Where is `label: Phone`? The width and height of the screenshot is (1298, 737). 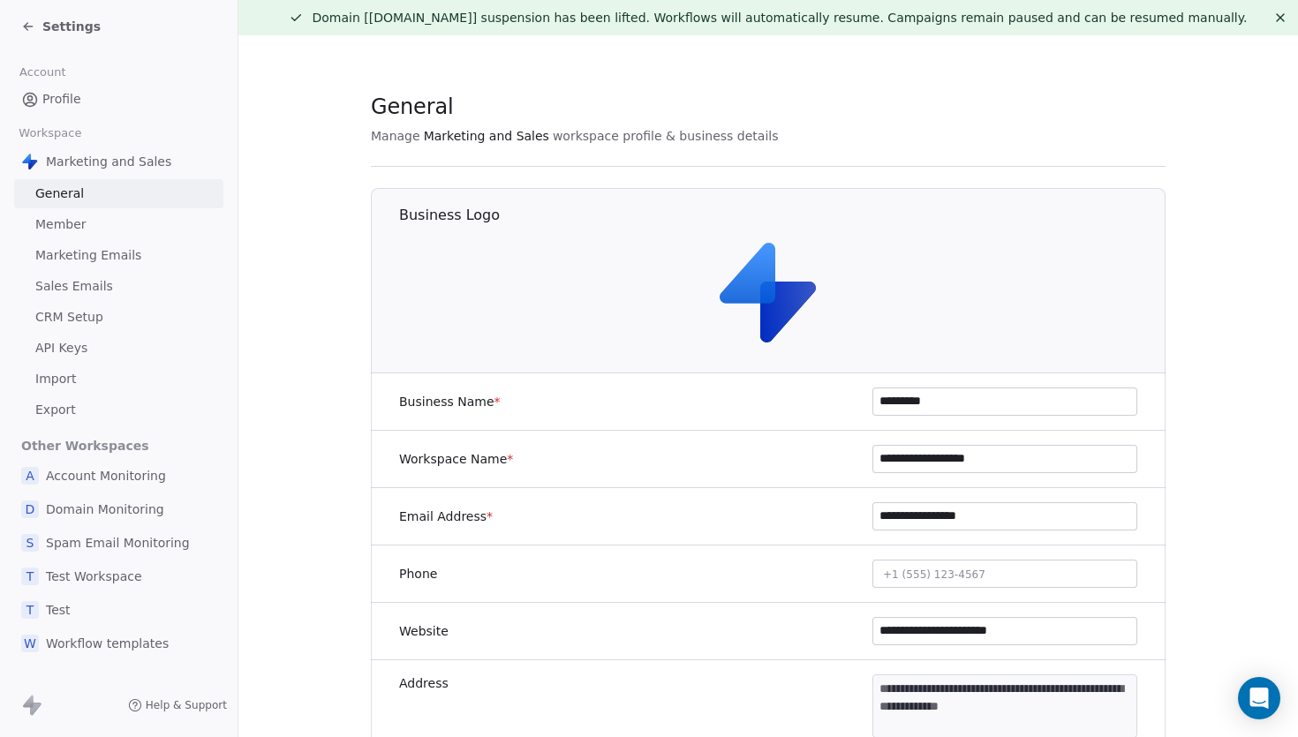
label: Phone is located at coordinates (418, 574).